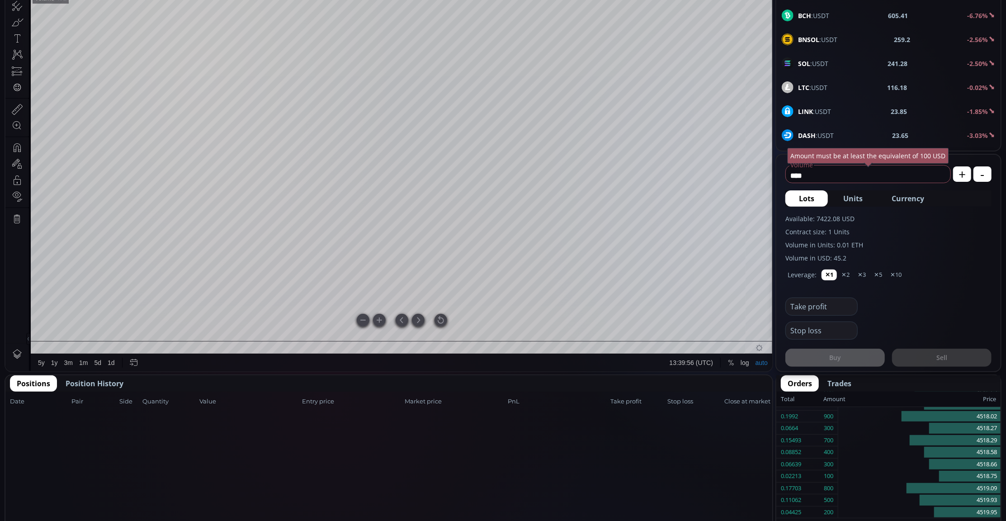 The height and width of the screenshot is (521, 1006). I want to click on div: 200, so click(828, 512).